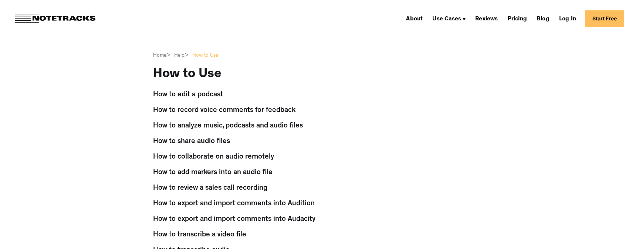  What do you see at coordinates (213, 157) in the screenshot?
I see `div: How to collaborate on audio remotely` at bounding box center [213, 157].